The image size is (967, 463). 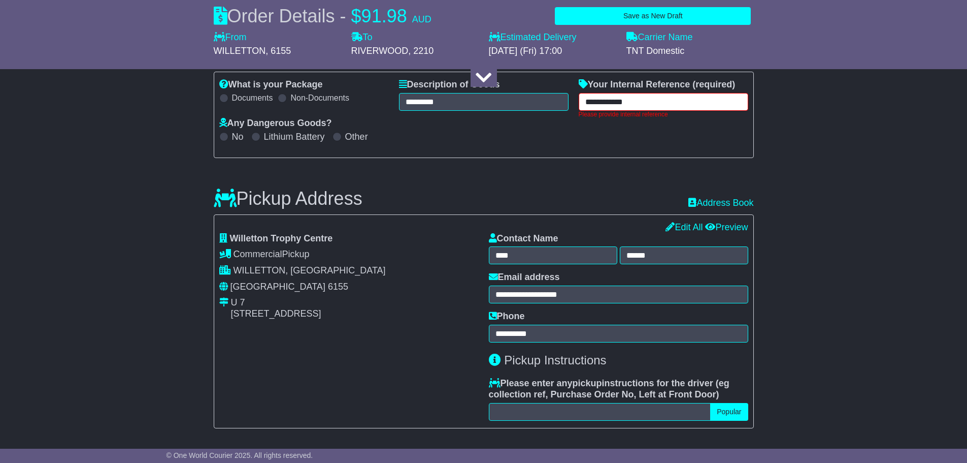 What do you see at coordinates (258, 254) in the screenshot?
I see `span: Commercial` at bounding box center [258, 254].